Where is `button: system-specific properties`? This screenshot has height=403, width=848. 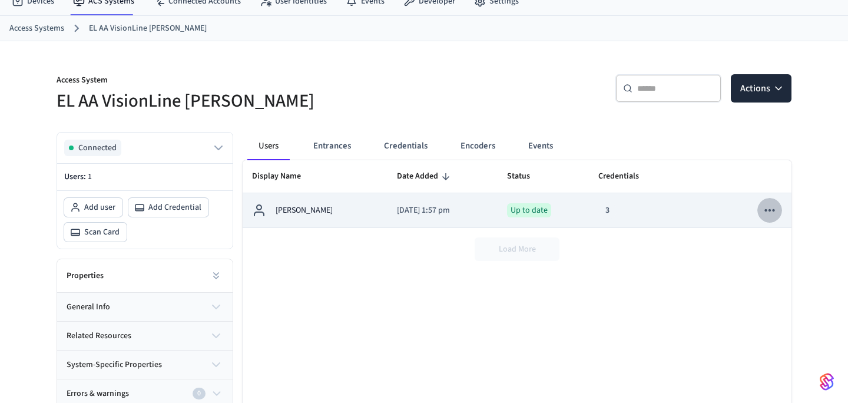
button: system-specific properties is located at coordinates (145, 364).